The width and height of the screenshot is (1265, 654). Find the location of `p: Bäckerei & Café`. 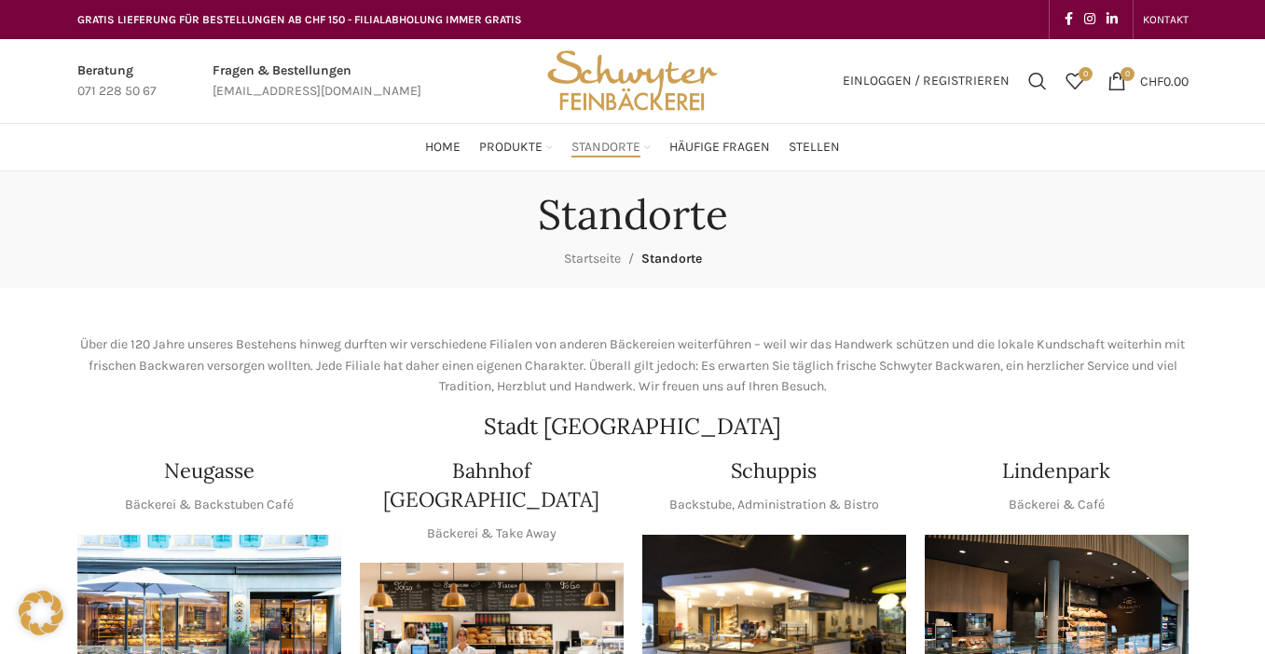

p: Bäckerei & Café is located at coordinates (1056, 505).